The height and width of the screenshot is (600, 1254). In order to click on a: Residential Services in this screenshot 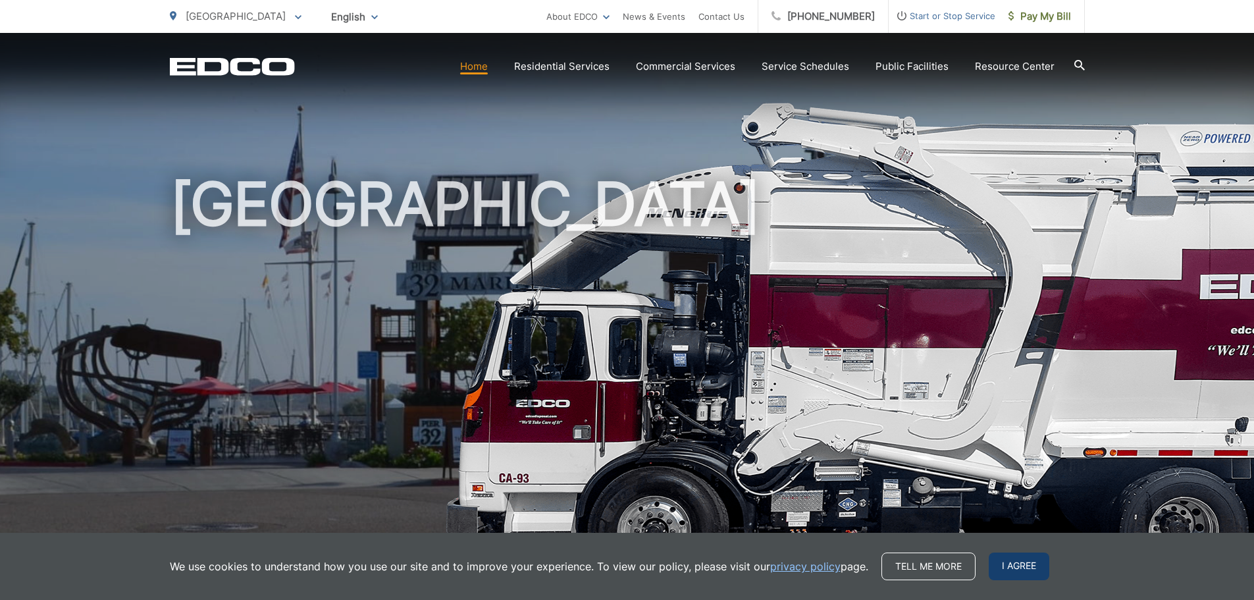, I will do `click(562, 67)`.